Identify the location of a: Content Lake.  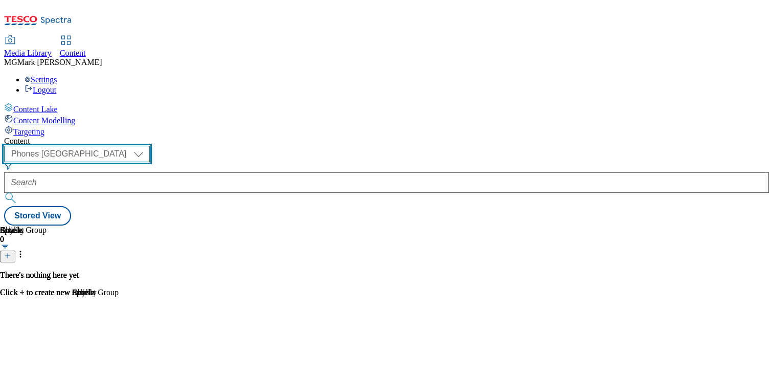
(386, 108).